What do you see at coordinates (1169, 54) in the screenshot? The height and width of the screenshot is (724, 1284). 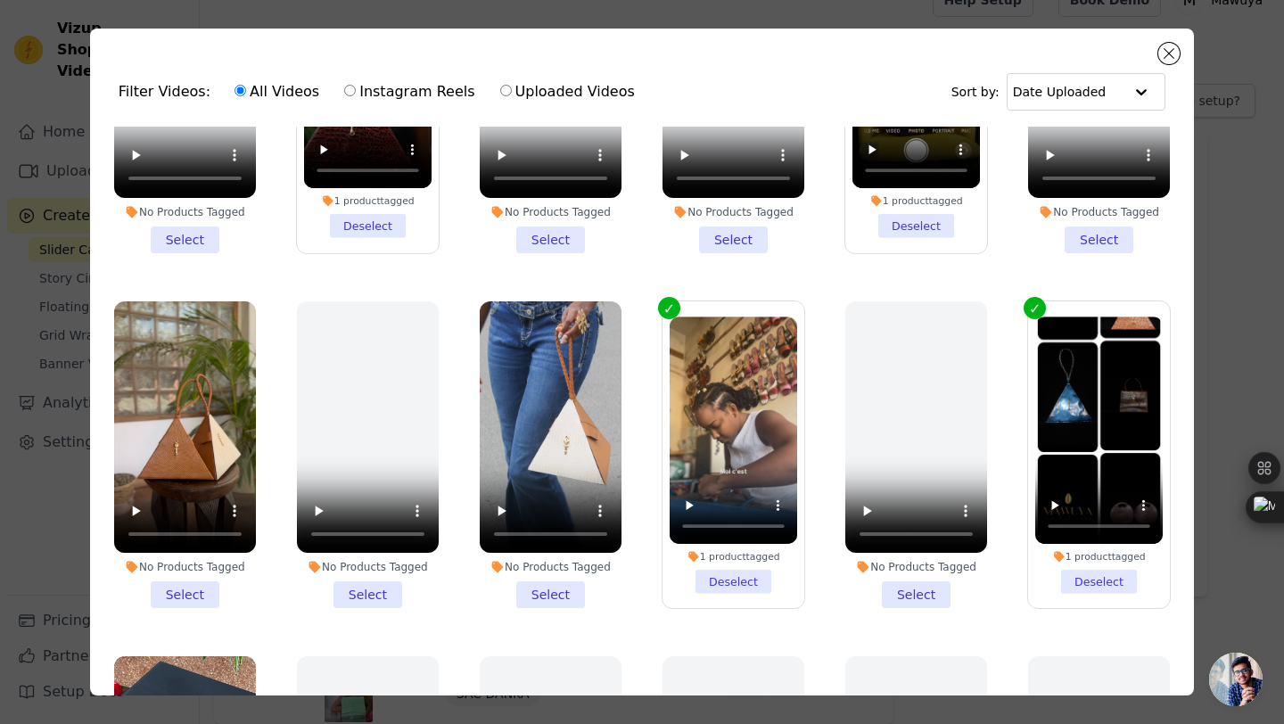 I see `button: Close modal` at bounding box center [1169, 54].